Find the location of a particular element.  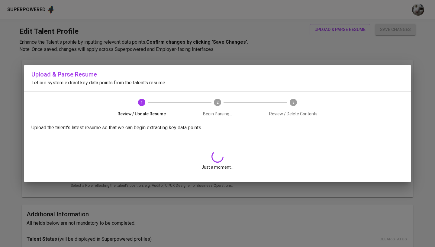

text: 2 is located at coordinates (217, 103).